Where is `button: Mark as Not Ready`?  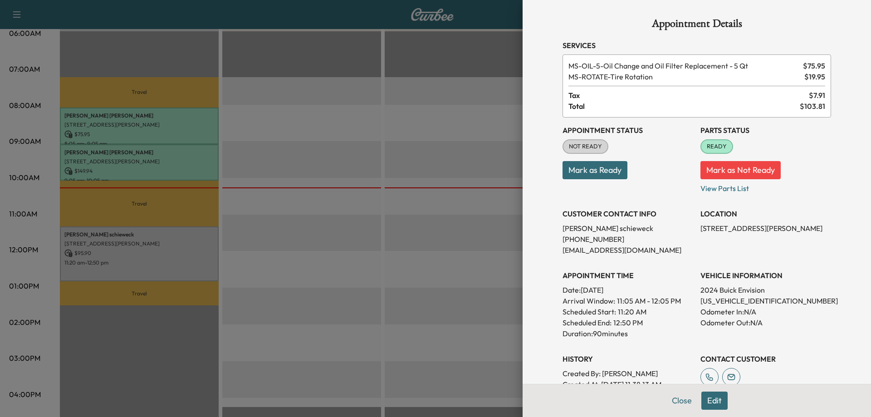 button: Mark as Not Ready is located at coordinates (740, 170).